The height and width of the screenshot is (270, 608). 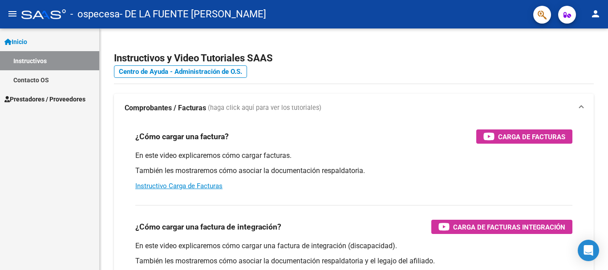 I want to click on h2: Instructivos y Video Tutoriales SAAS, so click(x=354, y=58).